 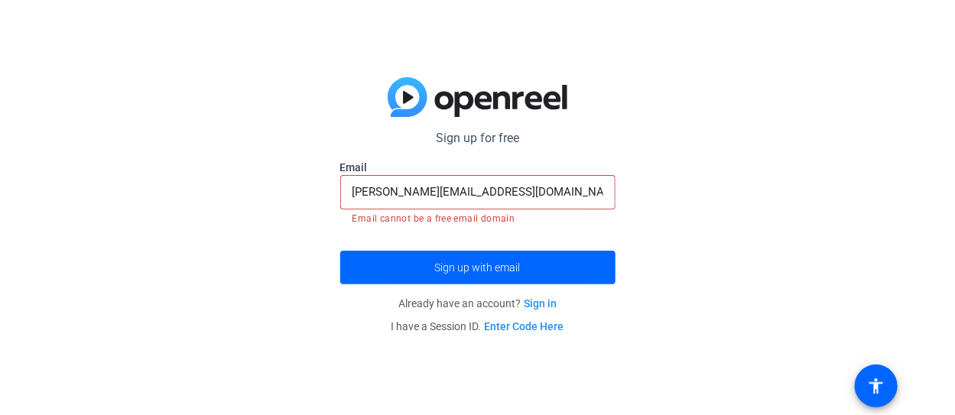 What do you see at coordinates (540, 303) in the screenshot?
I see `a: Sign in` at bounding box center [540, 303].